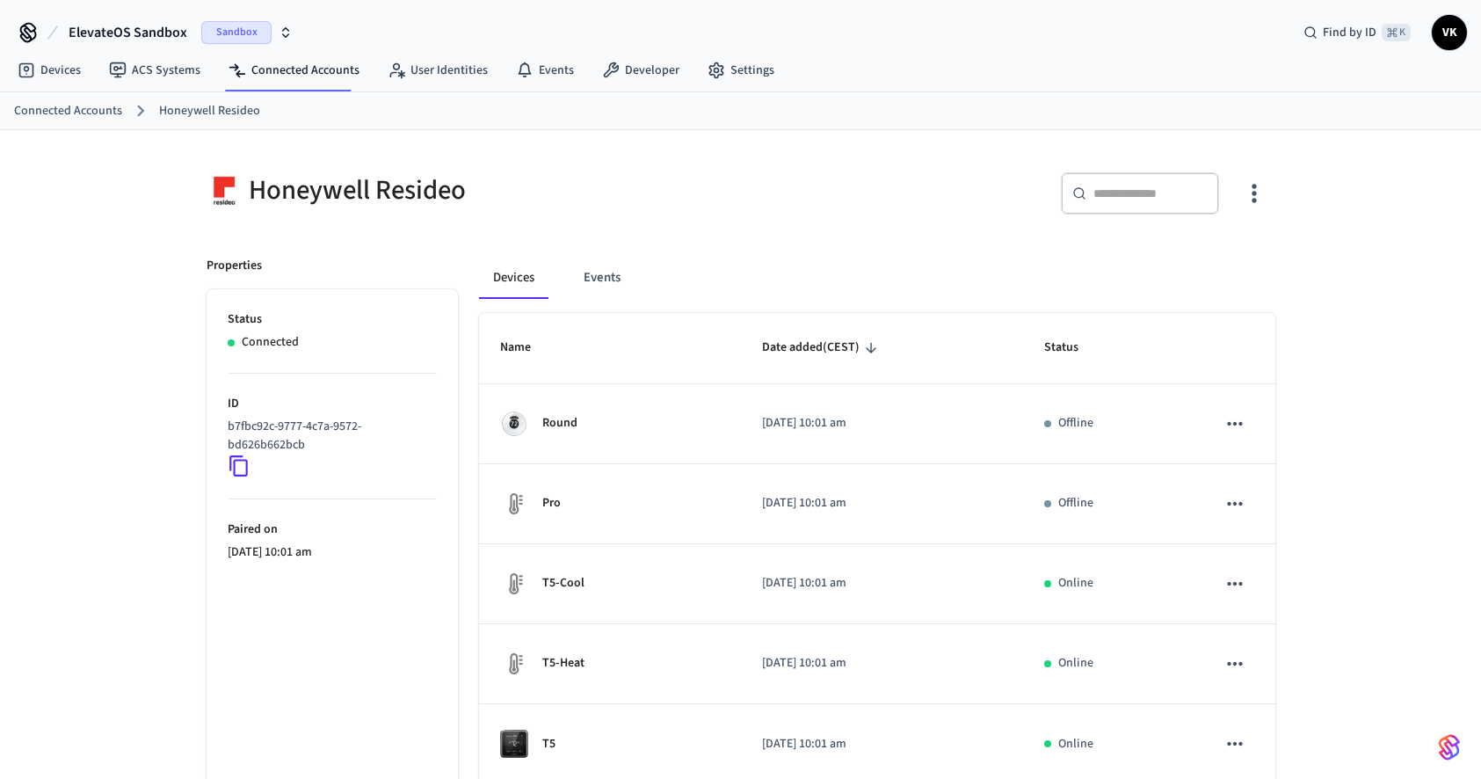  Describe the element at coordinates (822, 347) in the screenshot. I see `span: Date added(CEST)` at that location.